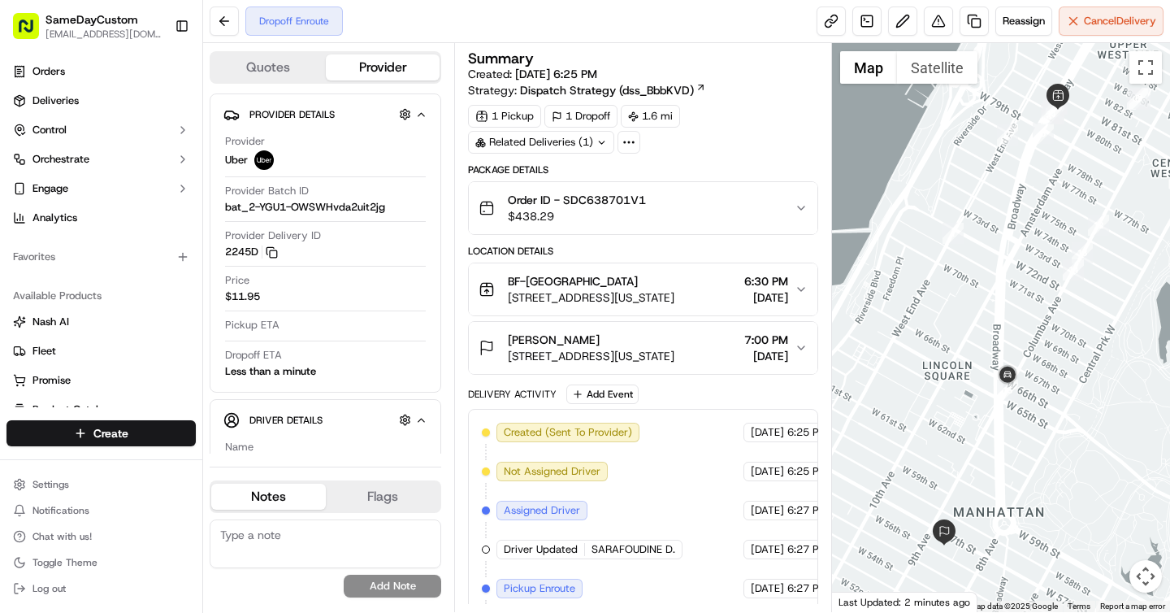 This screenshot has height=613, width=1170. I want to click on span: Analytics, so click(54, 218).